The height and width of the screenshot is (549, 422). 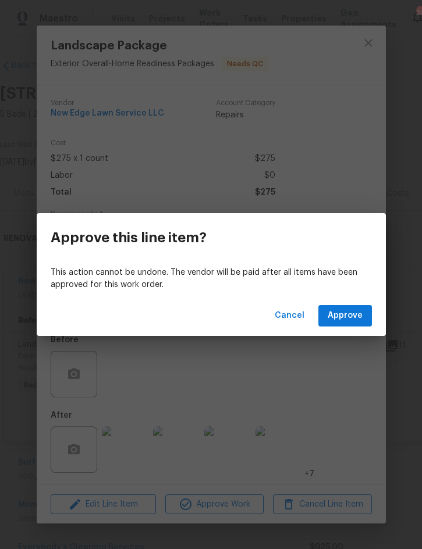 I want to click on span: Cancel, so click(x=289, y=316).